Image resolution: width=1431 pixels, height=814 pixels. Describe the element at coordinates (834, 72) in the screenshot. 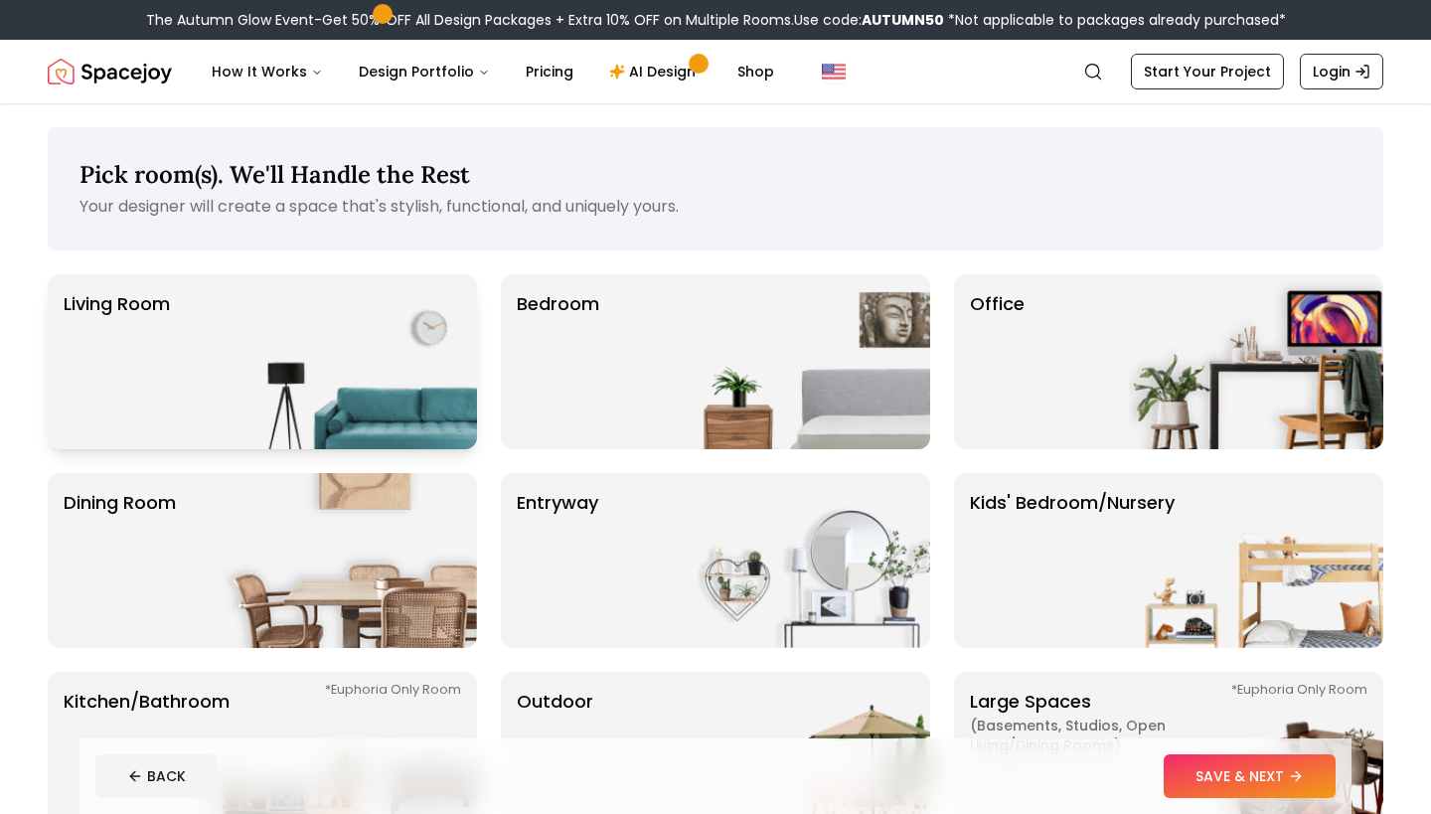

I see `img: United States` at that location.